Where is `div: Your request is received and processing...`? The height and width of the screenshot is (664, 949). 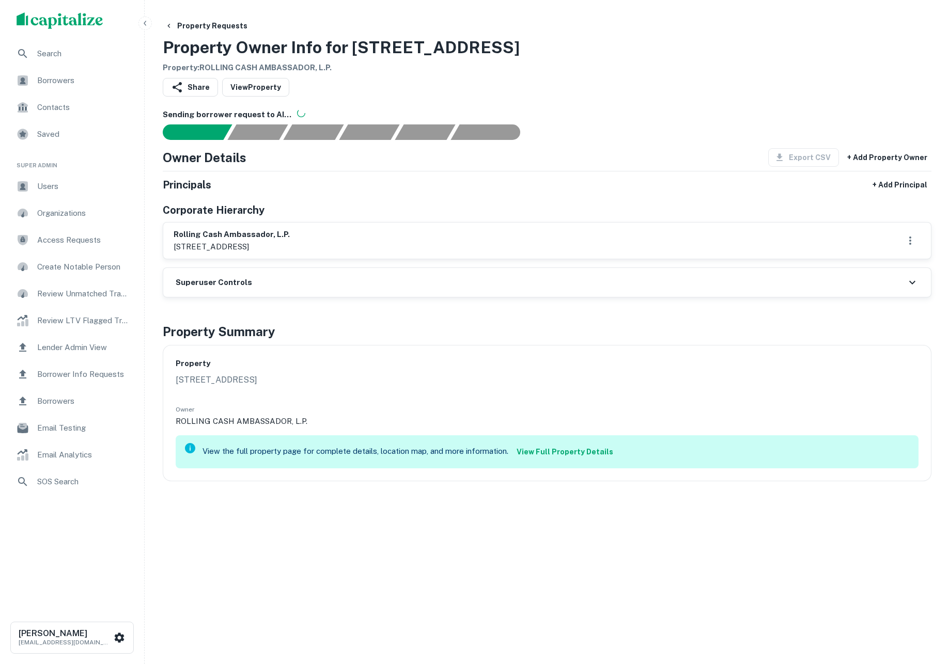
div: Your request is received and processing... is located at coordinates (257, 132).